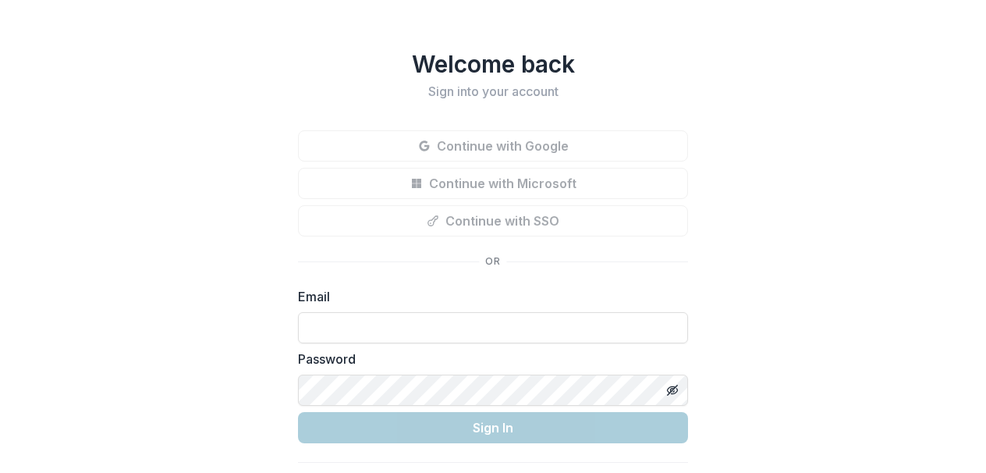 Image resolution: width=986 pixels, height=473 pixels. I want to click on h2: Sign into your account, so click(493, 91).